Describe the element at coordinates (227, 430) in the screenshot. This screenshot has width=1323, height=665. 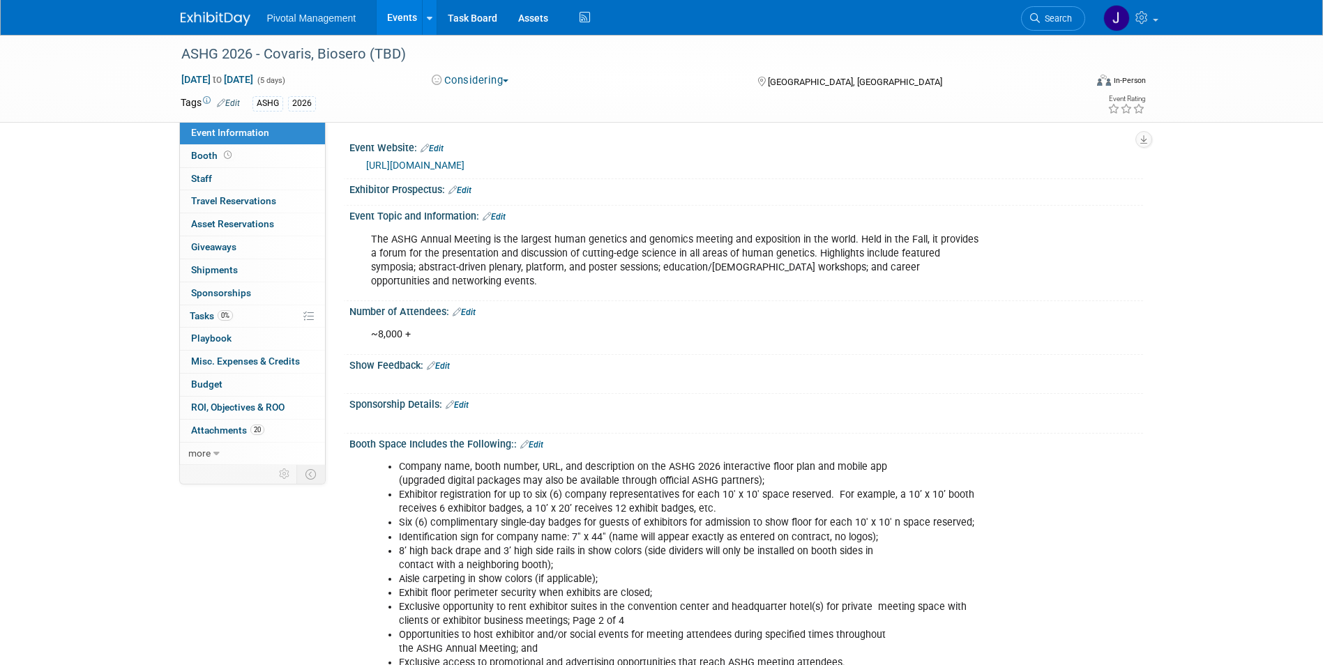
I see `span: Attachments` at that location.